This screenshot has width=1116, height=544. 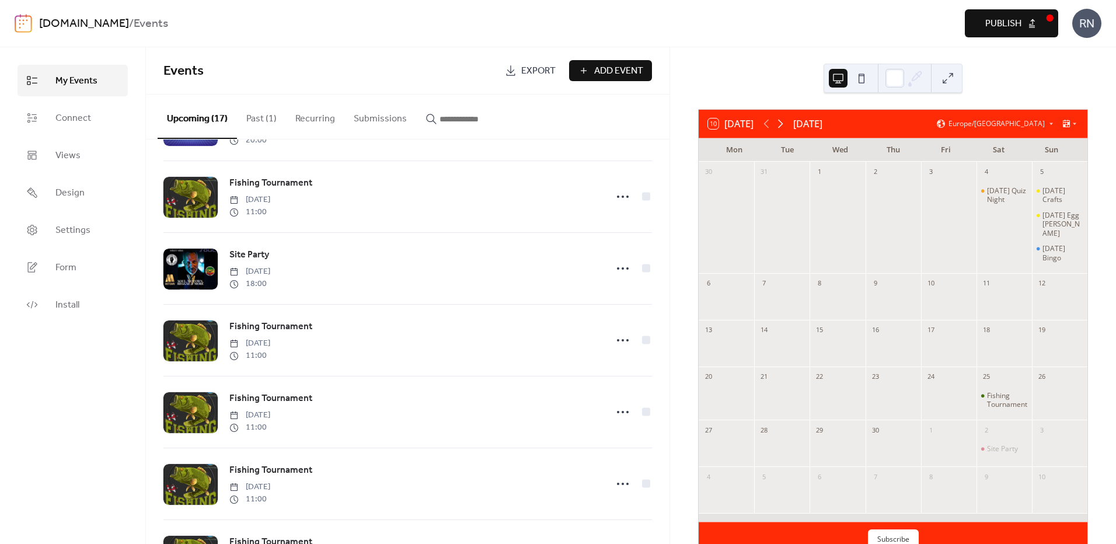 I want to click on span: Site Party, so click(x=249, y=255).